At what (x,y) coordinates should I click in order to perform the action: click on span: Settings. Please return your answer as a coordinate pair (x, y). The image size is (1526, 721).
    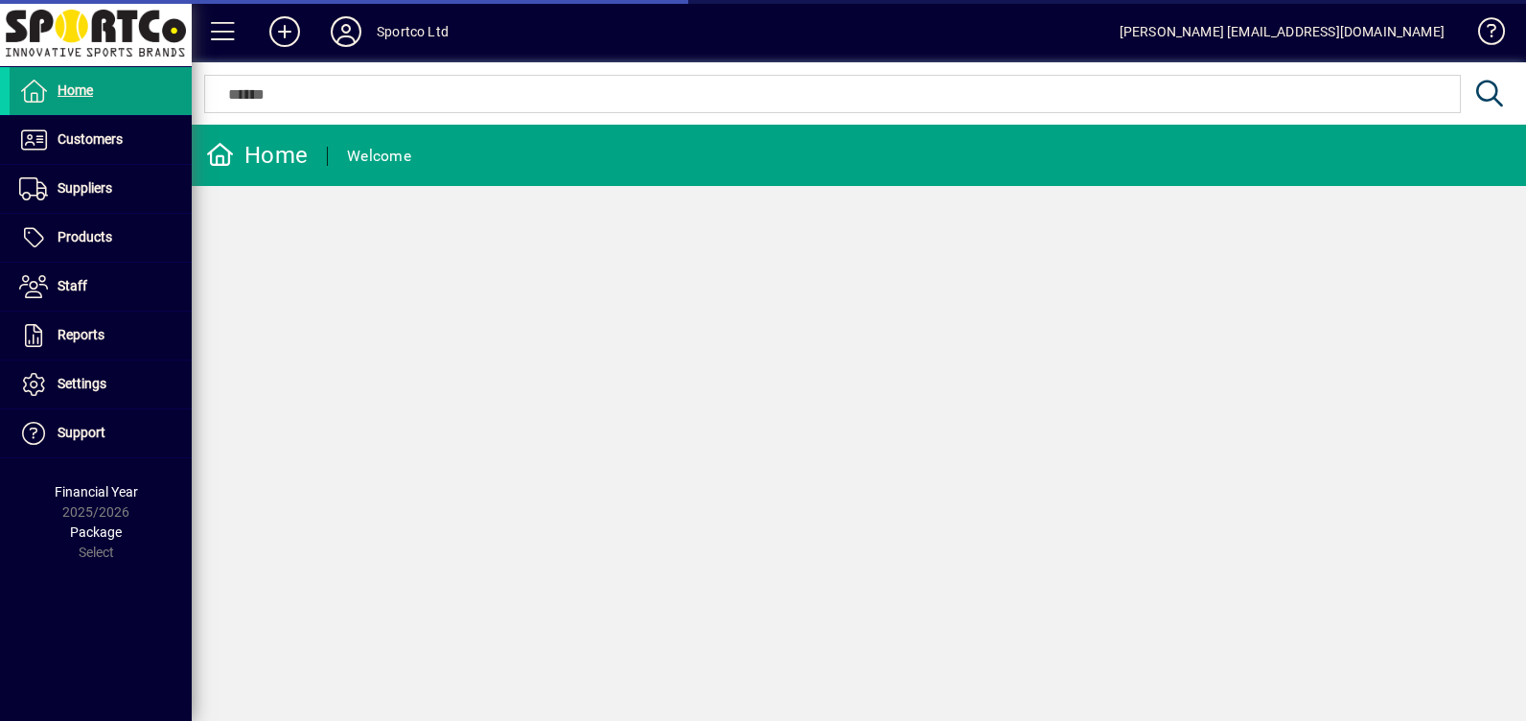
    Looking at the image, I should click on (81, 383).